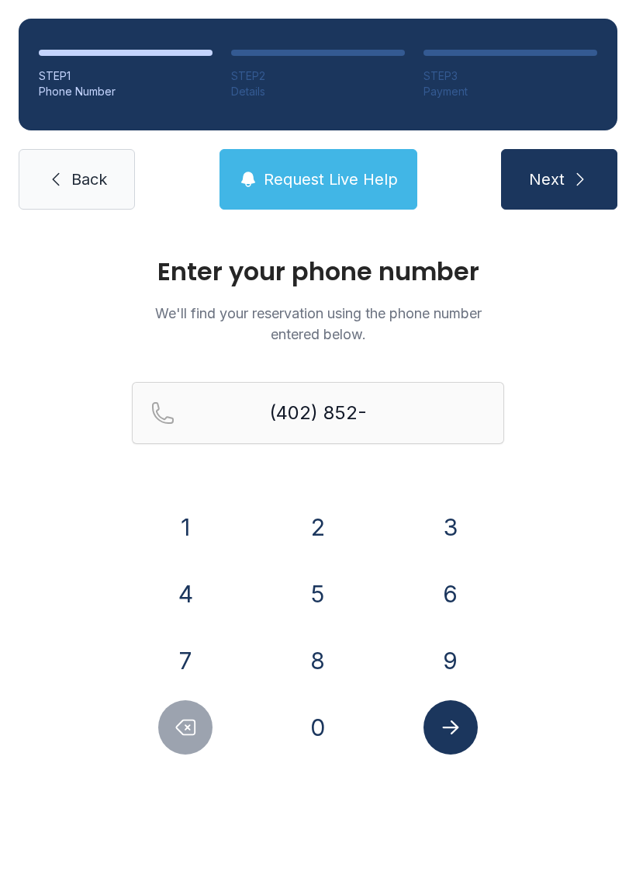 This screenshot has width=636, height=878. What do you see at coordinates (511, 76) in the screenshot?
I see `div: STEP 3` at bounding box center [511, 76].